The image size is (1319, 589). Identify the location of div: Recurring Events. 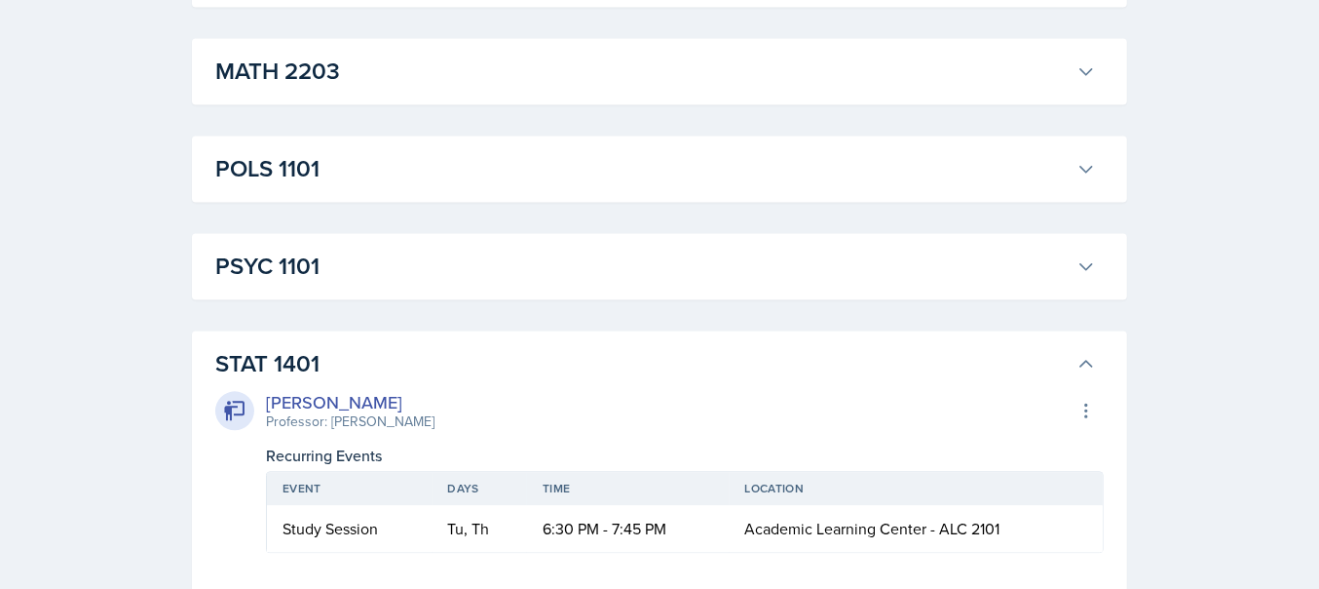
(685, 455).